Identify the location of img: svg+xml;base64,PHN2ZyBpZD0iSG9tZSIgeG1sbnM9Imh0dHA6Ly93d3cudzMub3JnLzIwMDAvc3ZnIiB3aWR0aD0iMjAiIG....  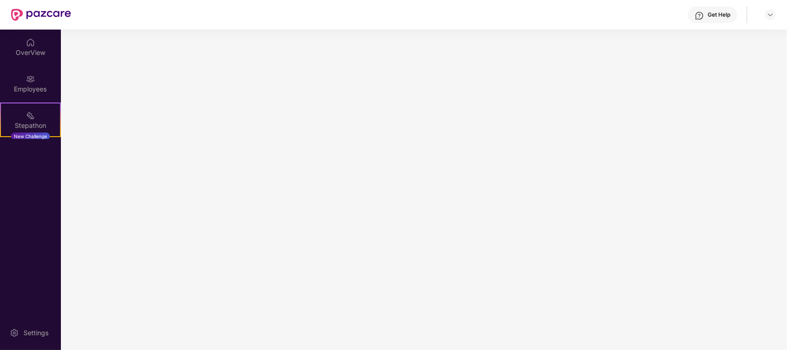
(30, 42).